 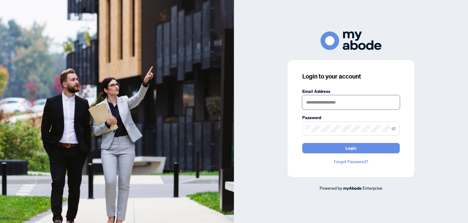 I want to click on img: ma-logo, so click(x=351, y=41).